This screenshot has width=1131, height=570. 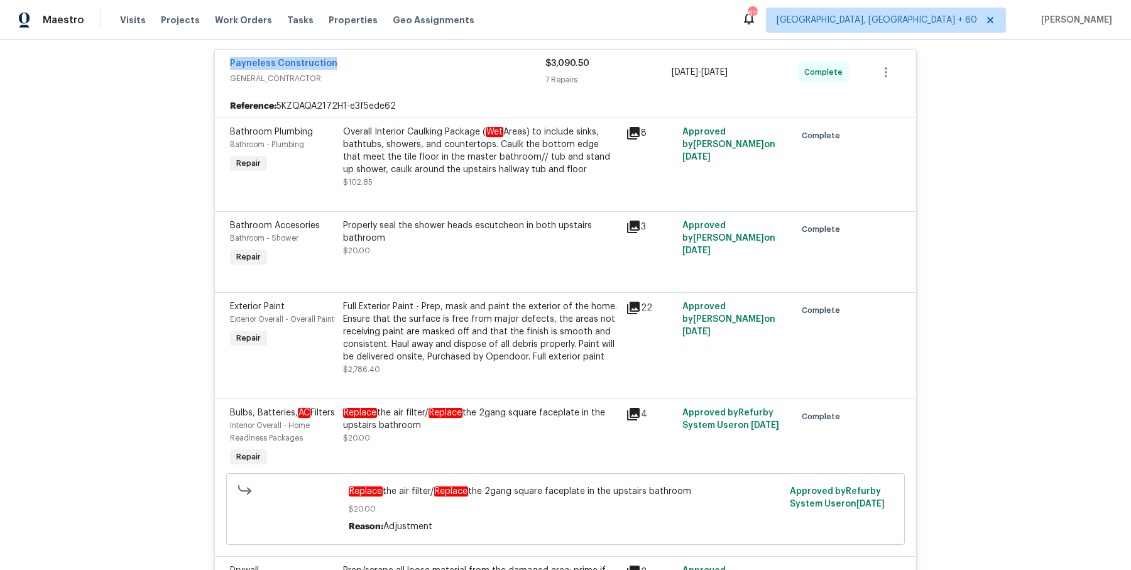 I want to click on span: GENERAL_CONTRACTOR, so click(x=388, y=79).